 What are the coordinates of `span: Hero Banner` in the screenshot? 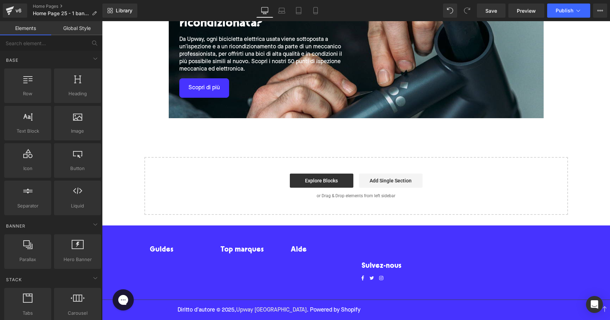 It's located at (77, 260).